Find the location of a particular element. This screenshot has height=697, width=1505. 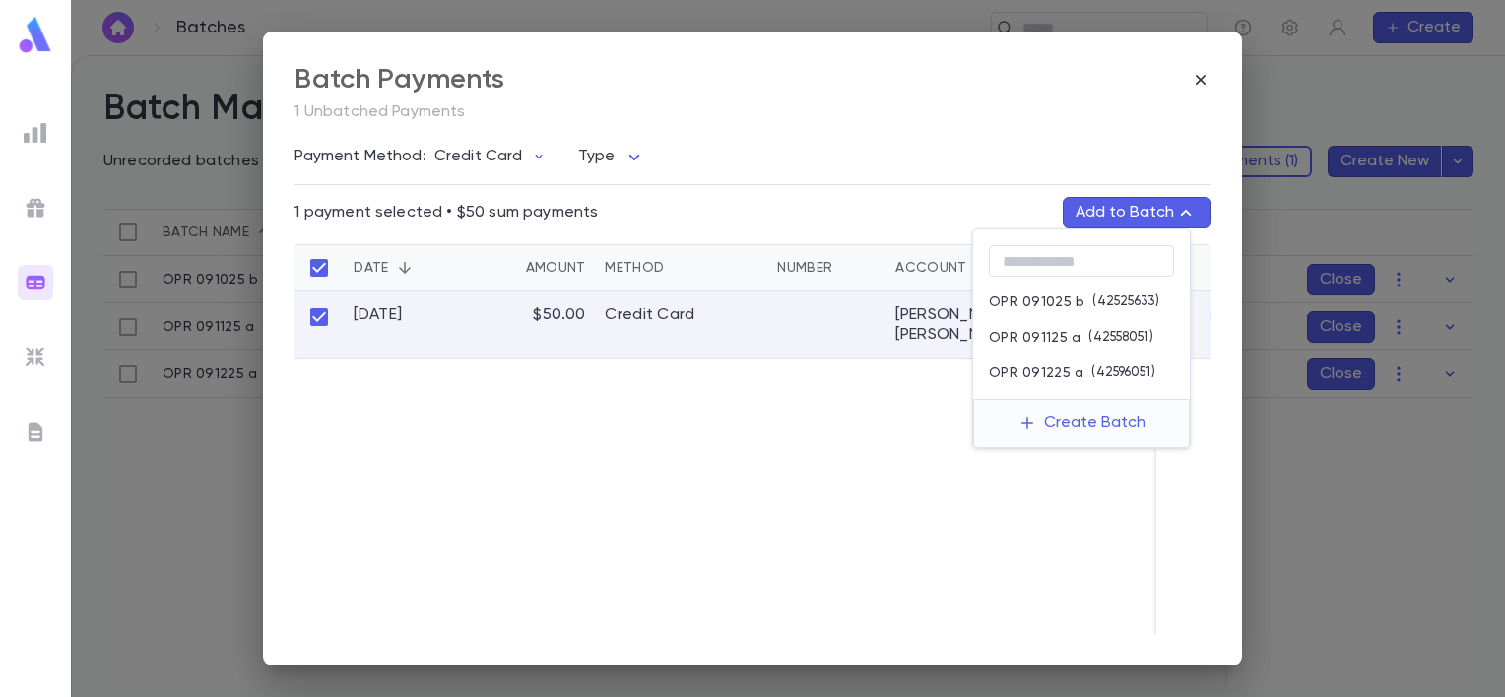

div: OPR 091125 a(42558051) is located at coordinates (1082, 338).